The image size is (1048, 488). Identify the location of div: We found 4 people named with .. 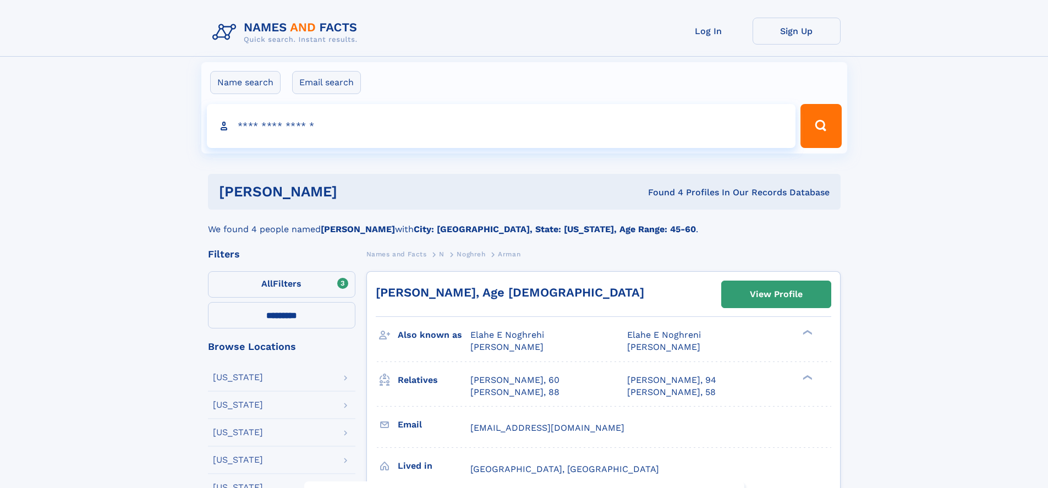
(524, 223).